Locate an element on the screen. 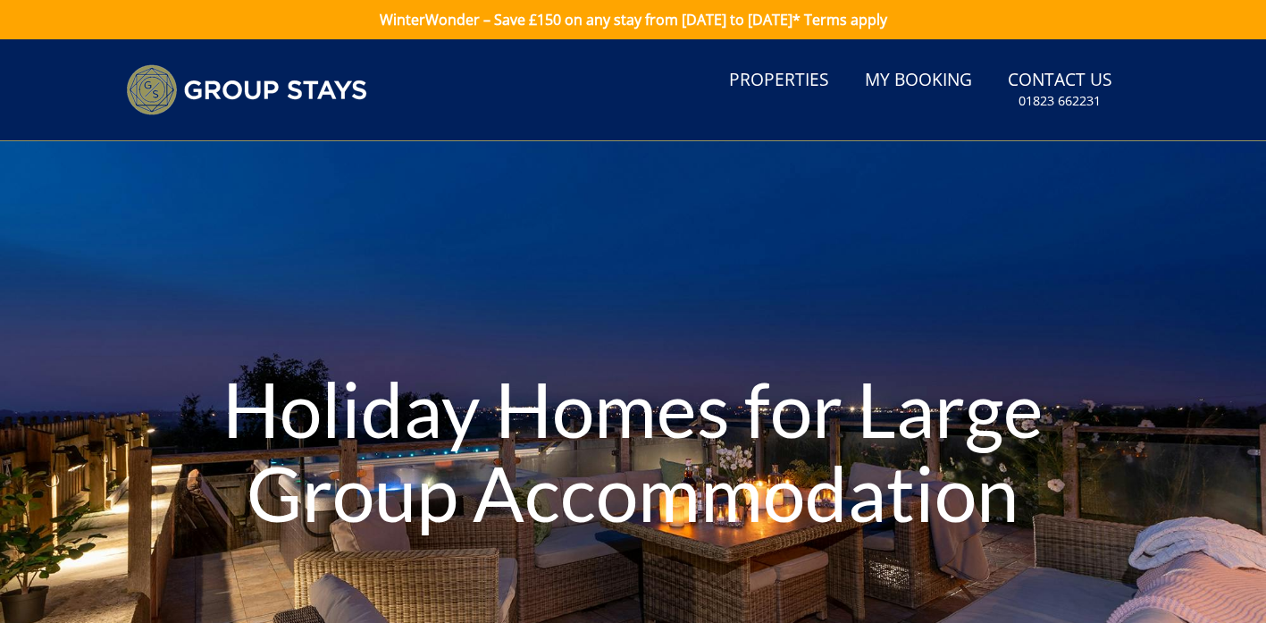 This screenshot has width=1266, height=623. small: 01823 662231 is located at coordinates (1059, 101).